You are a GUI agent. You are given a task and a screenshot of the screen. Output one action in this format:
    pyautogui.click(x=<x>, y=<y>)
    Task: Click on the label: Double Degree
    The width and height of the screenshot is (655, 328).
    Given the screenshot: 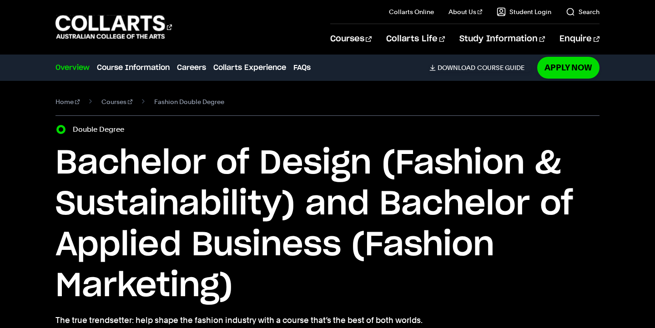 What is the action you would take?
    pyautogui.click(x=101, y=130)
    